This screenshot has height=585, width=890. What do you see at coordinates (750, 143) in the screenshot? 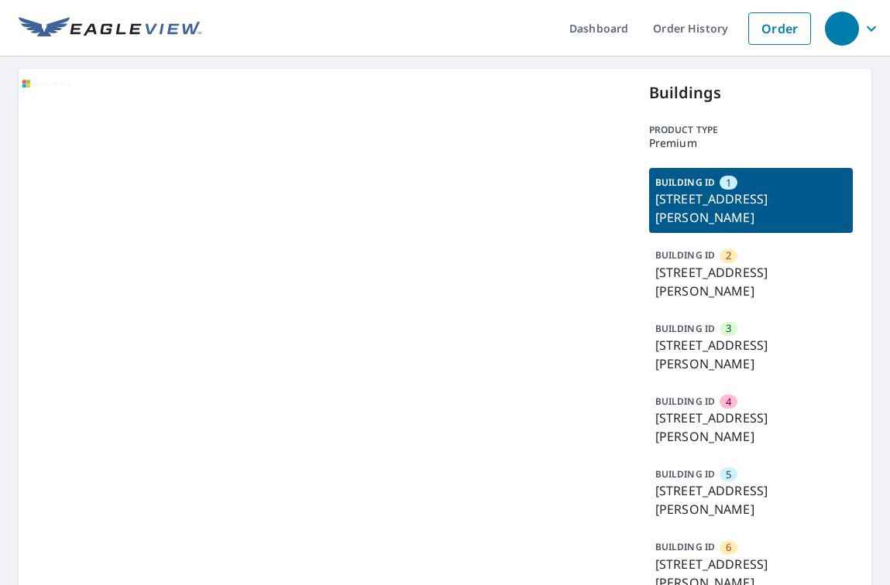
I see `p: Premium` at bounding box center [750, 143].